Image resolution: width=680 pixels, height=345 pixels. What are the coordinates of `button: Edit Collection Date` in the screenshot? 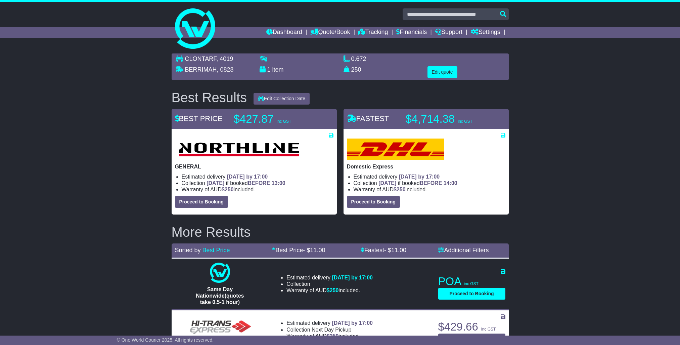 It's located at (281, 98).